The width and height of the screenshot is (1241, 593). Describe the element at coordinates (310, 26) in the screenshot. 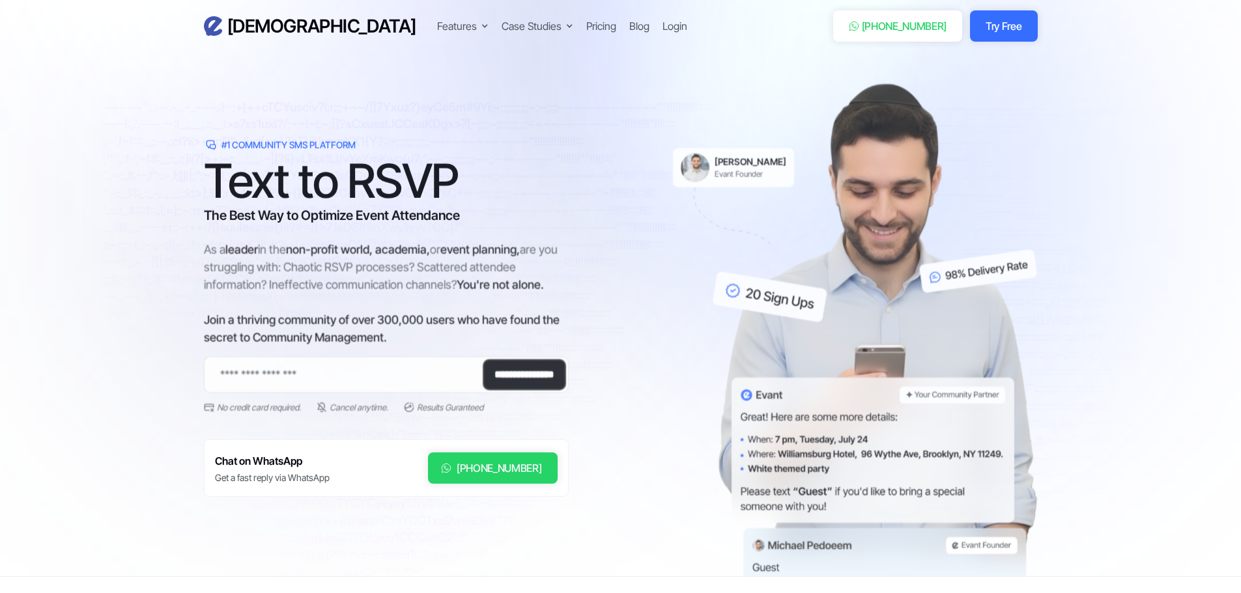

I see `a: home` at that location.